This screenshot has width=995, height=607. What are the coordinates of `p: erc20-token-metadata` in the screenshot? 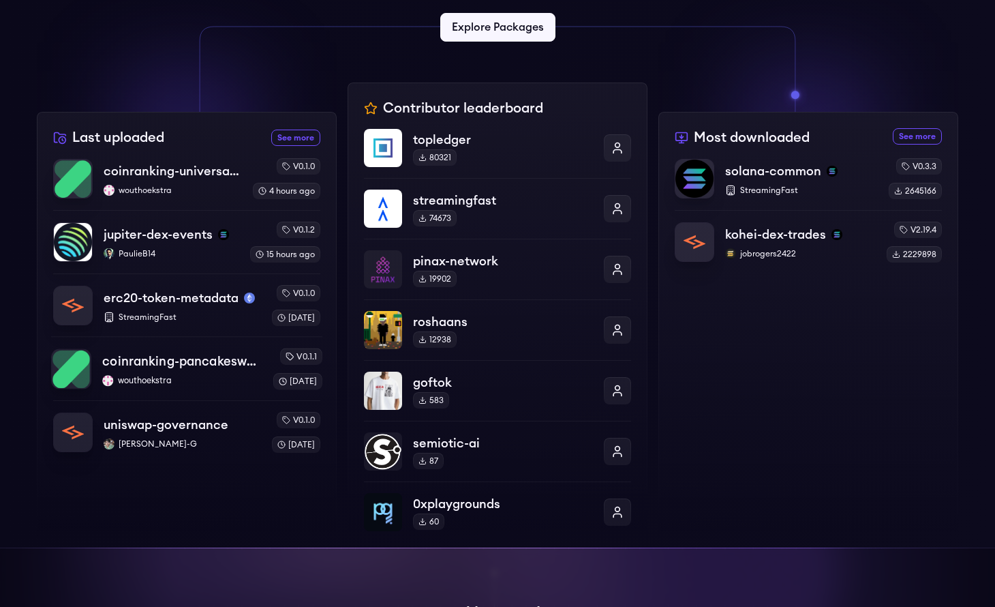 It's located at (171, 298).